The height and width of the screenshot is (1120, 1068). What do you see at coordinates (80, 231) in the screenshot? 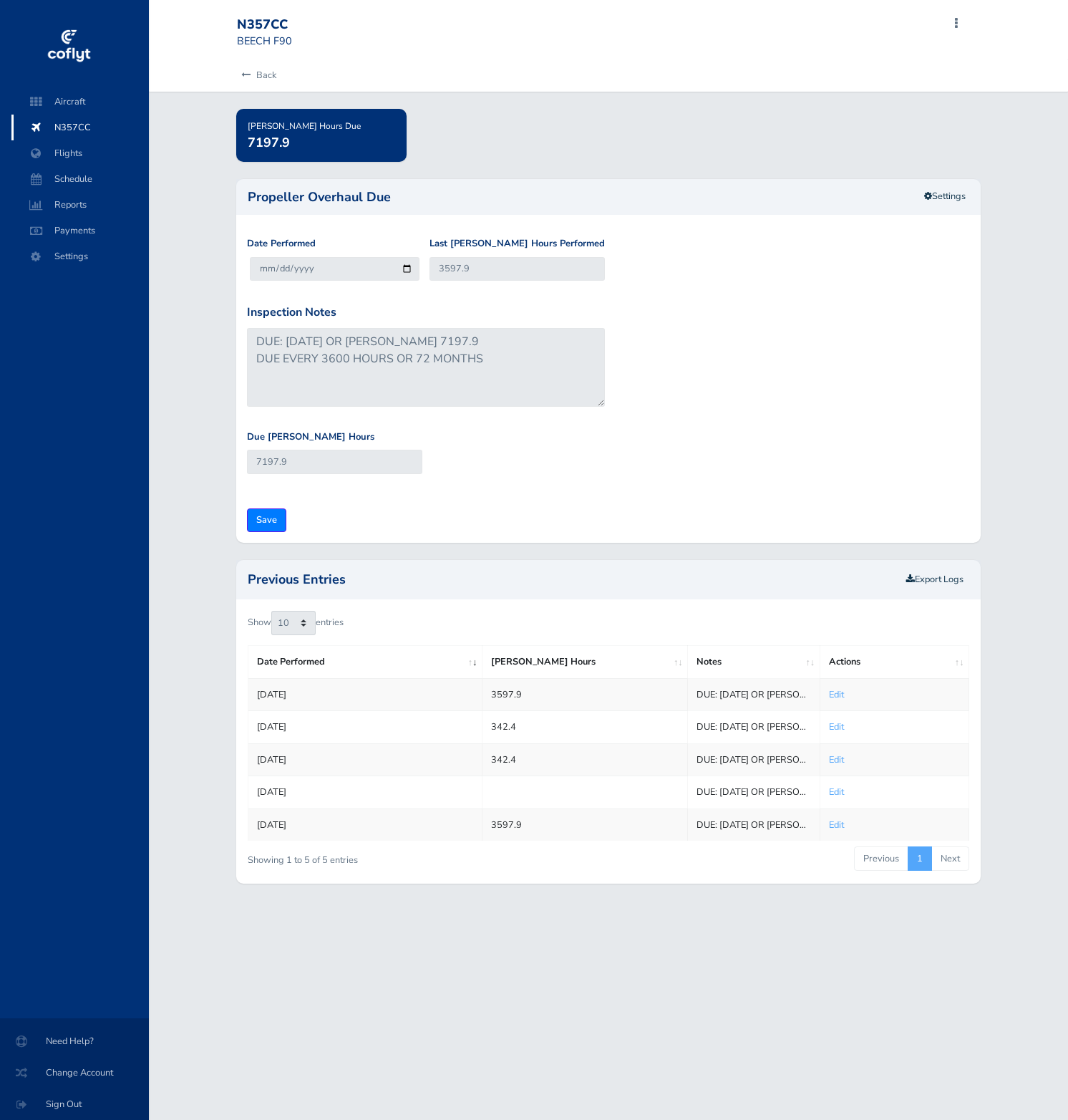
I see `span: Payments` at bounding box center [80, 231].